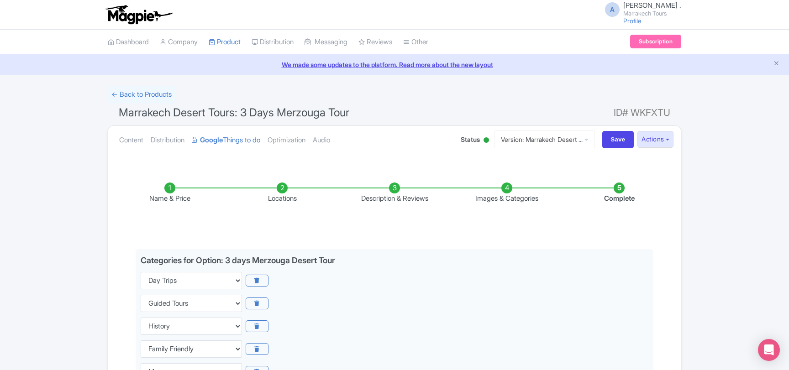  What do you see at coordinates (226, 140) in the screenshot?
I see `a: GoogleThings to do` at bounding box center [226, 140].